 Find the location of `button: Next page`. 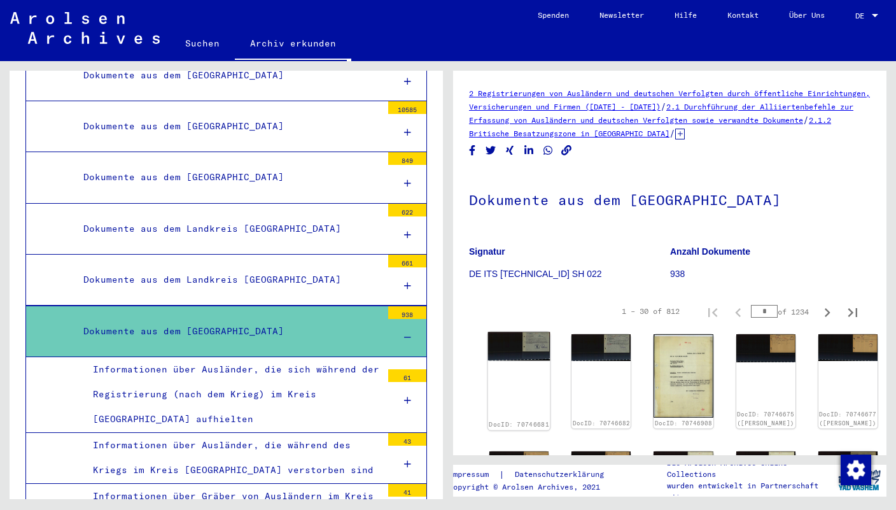

button: Next page is located at coordinates (827, 311).